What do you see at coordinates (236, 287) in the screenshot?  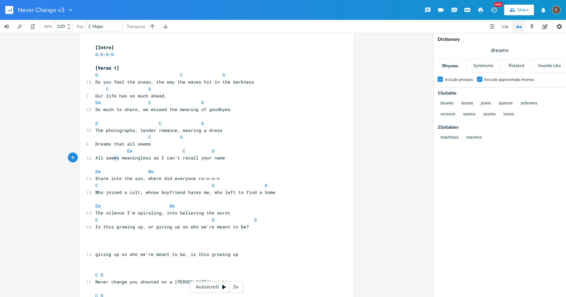 I see `div: 3x` at bounding box center [236, 287].